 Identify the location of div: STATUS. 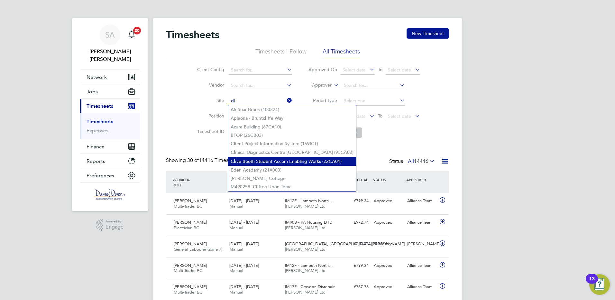
(388, 180).